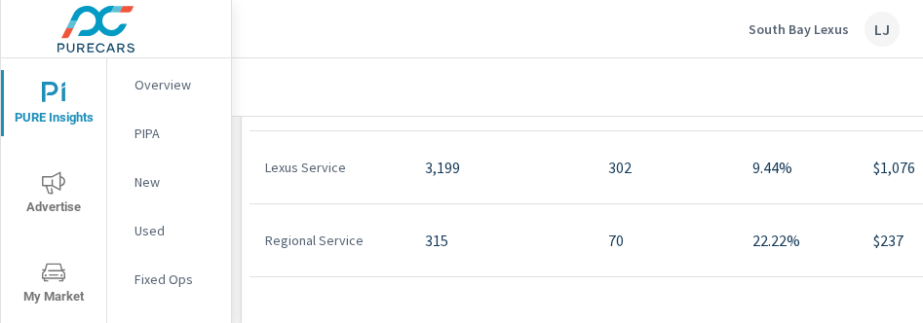  Describe the element at coordinates (169, 182) in the screenshot. I see `div: New` at that location.